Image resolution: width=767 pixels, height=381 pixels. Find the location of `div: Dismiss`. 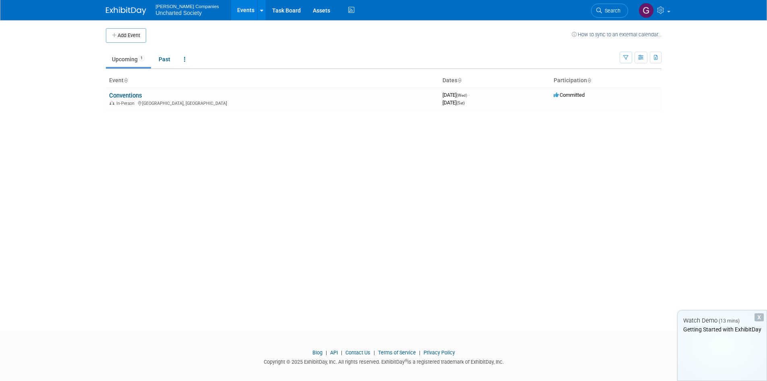

div: Dismiss is located at coordinates (759, 317).